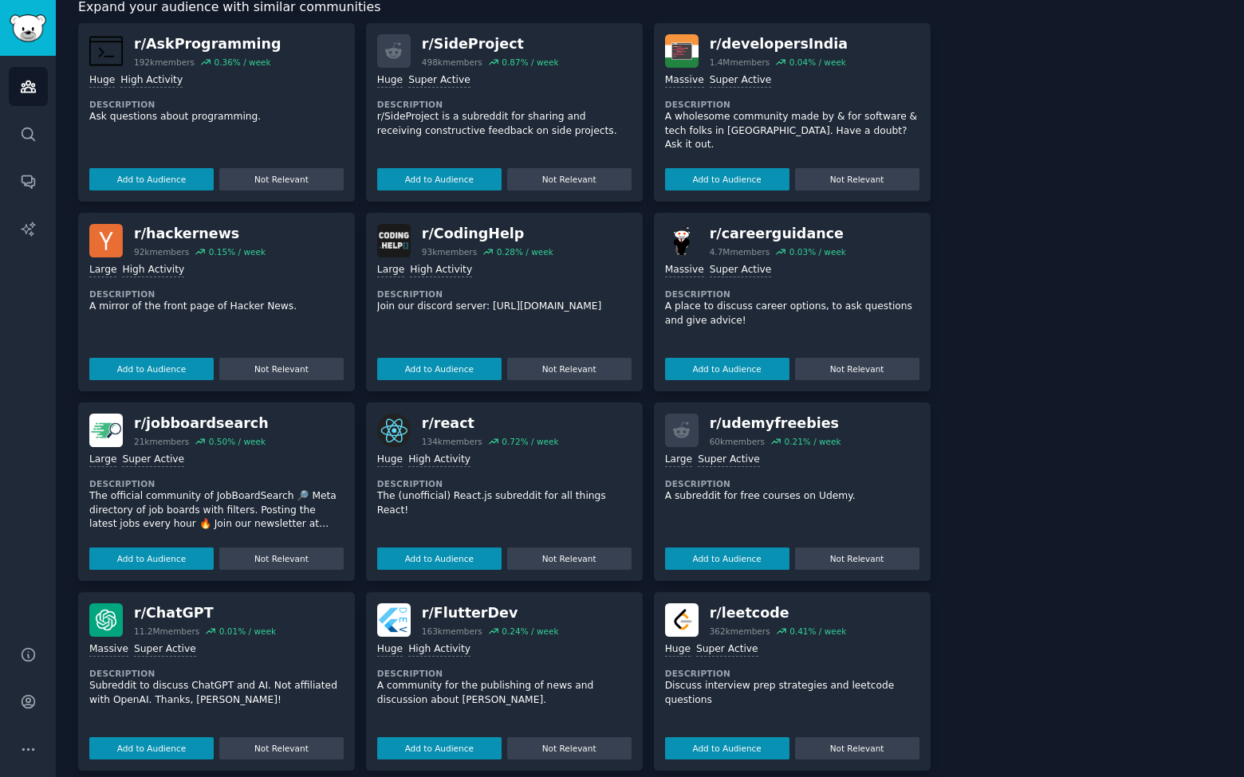 The height and width of the screenshot is (777, 1244). What do you see at coordinates (161, 442) in the screenshot?
I see `div: 21k members` at bounding box center [161, 442].